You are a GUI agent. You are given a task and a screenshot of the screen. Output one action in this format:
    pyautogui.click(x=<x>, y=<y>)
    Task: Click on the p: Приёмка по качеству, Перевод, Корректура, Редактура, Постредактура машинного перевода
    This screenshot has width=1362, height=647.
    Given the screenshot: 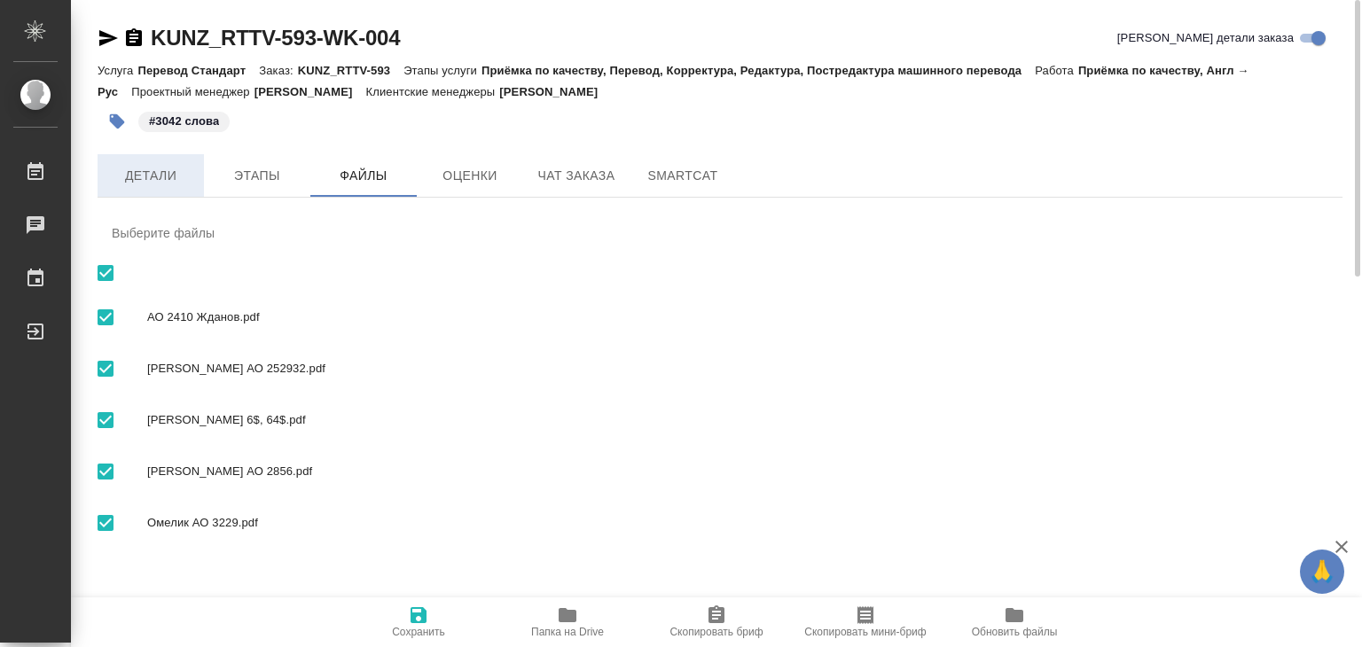 What is the action you would take?
    pyautogui.click(x=758, y=70)
    